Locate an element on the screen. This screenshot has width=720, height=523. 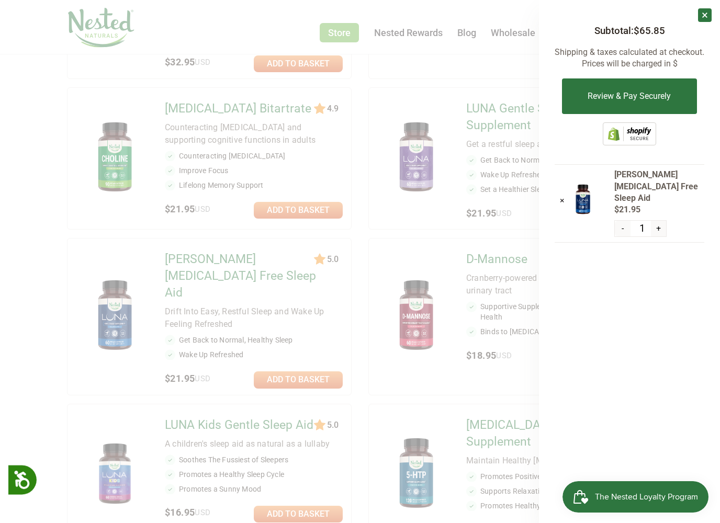
img: Shopify secure badge is located at coordinates (629, 134).